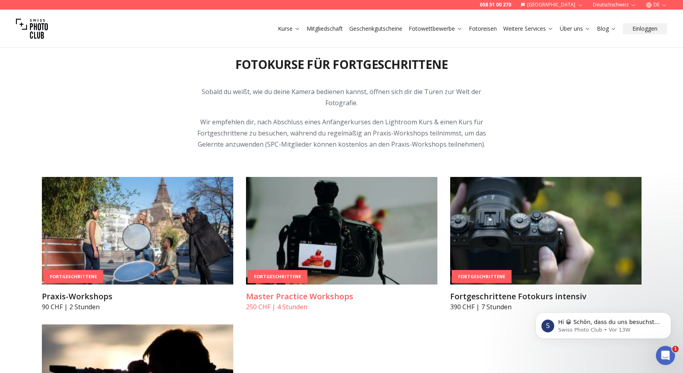 This screenshot has width=683, height=373. What do you see at coordinates (495, 5) in the screenshot?
I see `a: 058 51 00 270` at bounding box center [495, 5].